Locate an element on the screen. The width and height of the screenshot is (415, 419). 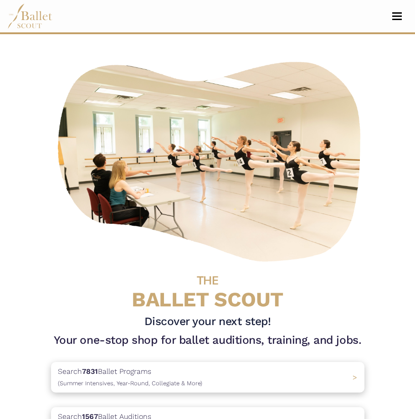
b: 7831 is located at coordinates (90, 371).